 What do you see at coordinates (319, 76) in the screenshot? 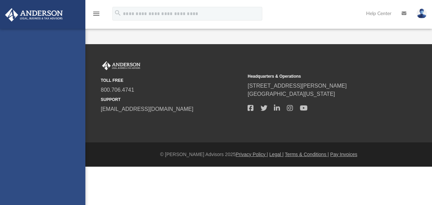
I see `small: Headquarters & Operations` at bounding box center [319, 76].